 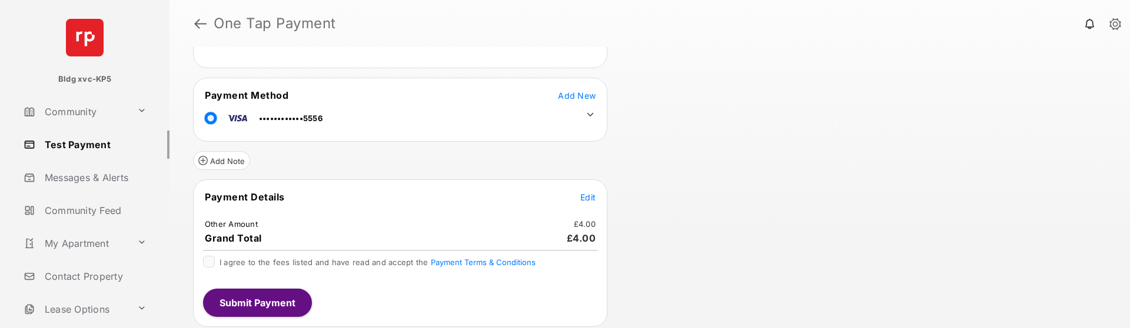 What do you see at coordinates (245, 197) in the screenshot?
I see `span: Payment Details` at bounding box center [245, 197].